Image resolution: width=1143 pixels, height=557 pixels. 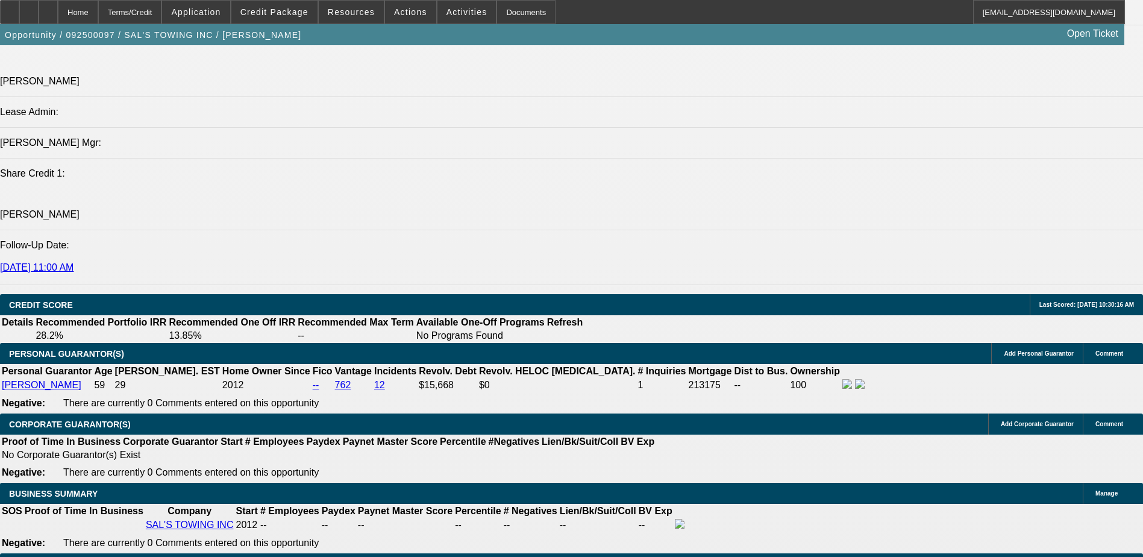 I want to click on button: Actions, so click(x=410, y=12).